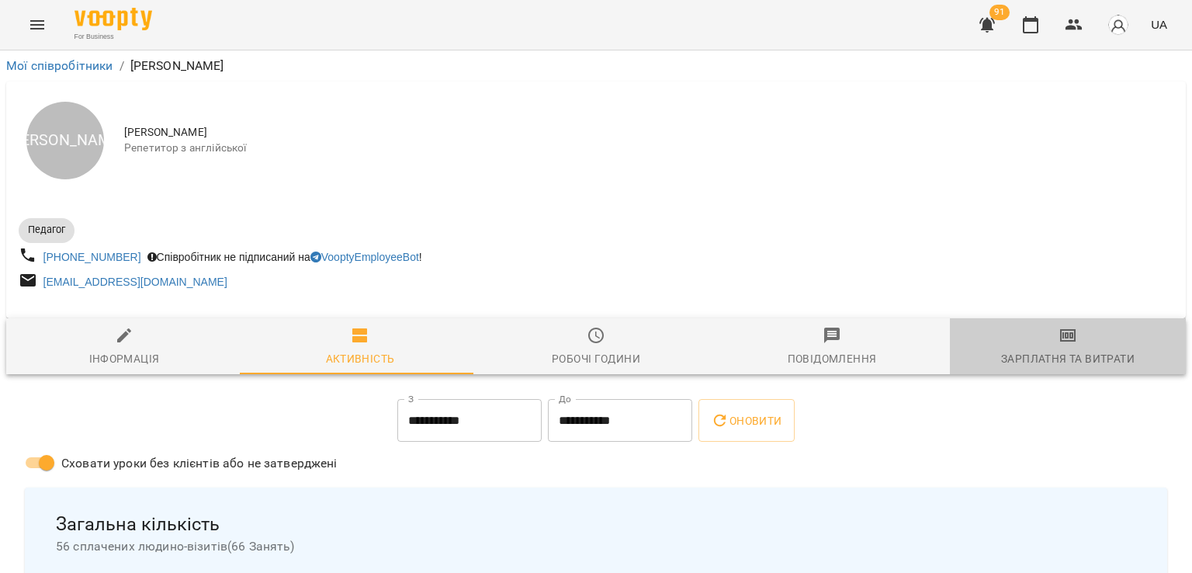 The height and width of the screenshot is (573, 1192). Describe the element at coordinates (1118, 25) in the screenshot. I see `img: avatar_s.png` at that location.